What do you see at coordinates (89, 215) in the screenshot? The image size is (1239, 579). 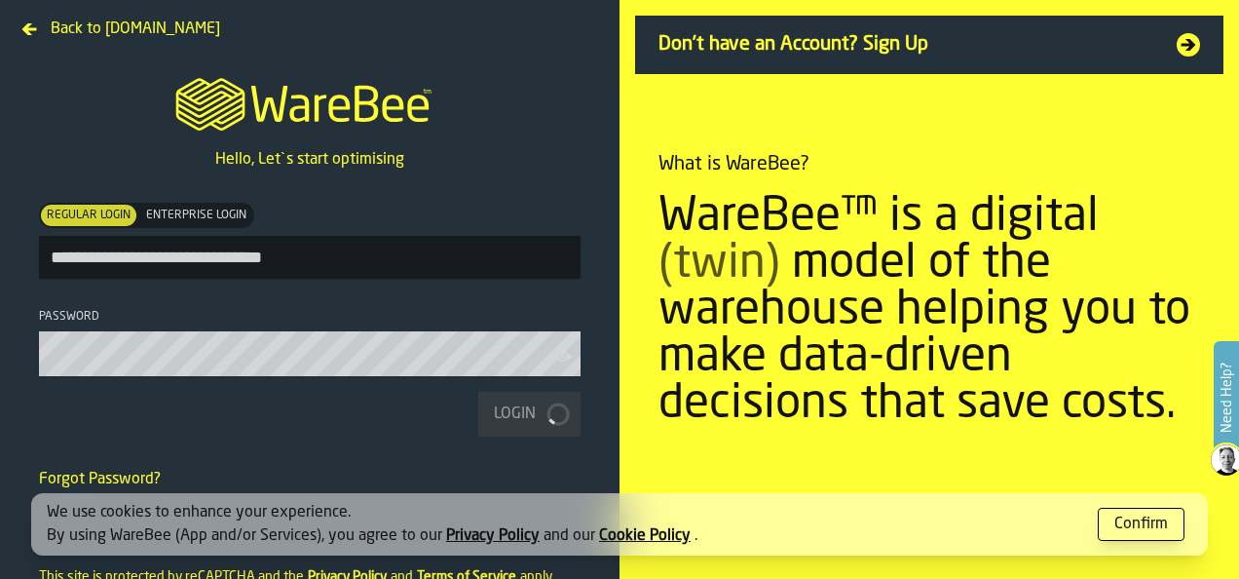 I see `span: Regular Login` at bounding box center [89, 215].